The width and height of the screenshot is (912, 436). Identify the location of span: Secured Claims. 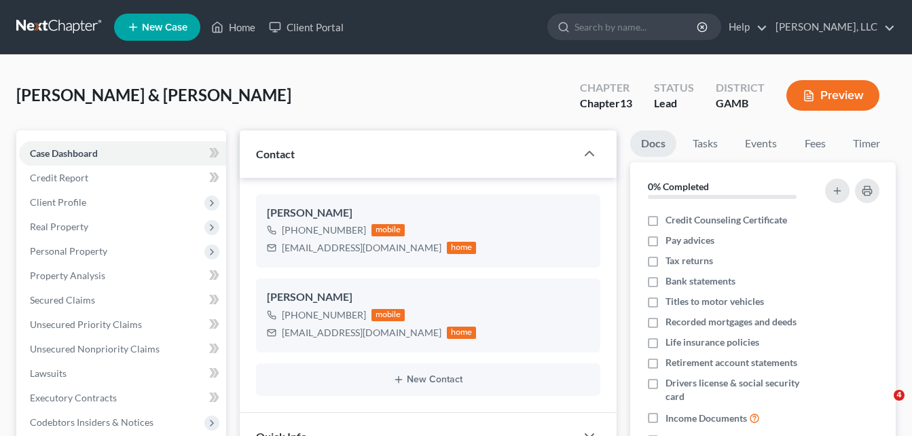
(62, 300).